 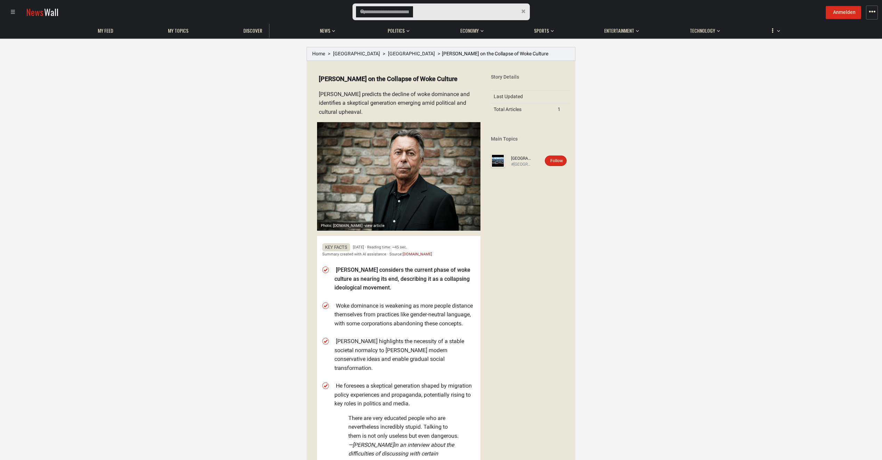 What do you see at coordinates (498, 161) in the screenshot?
I see `img: Profile picture of Berlin` at bounding box center [498, 161].